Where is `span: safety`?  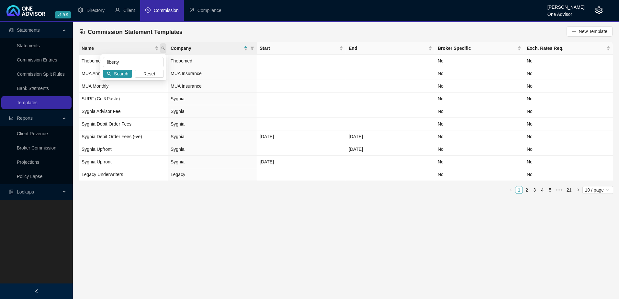 span: safety is located at coordinates (192, 10).